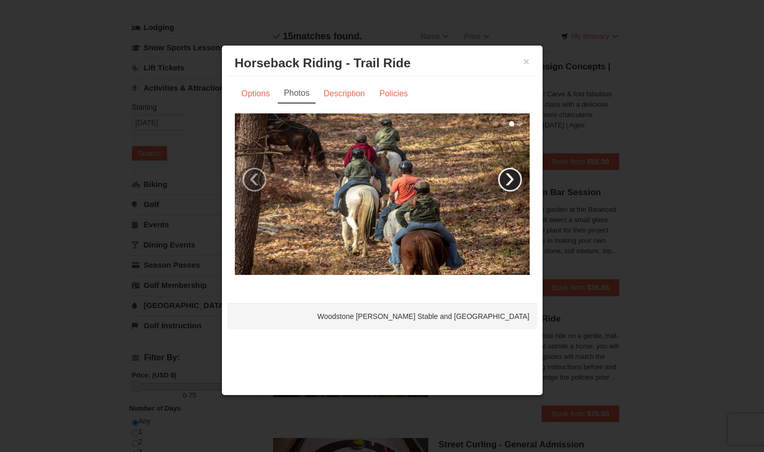 This screenshot has height=452, width=764. Describe the element at coordinates (344, 94) in the screenshot. I see `a: Description` at that location.